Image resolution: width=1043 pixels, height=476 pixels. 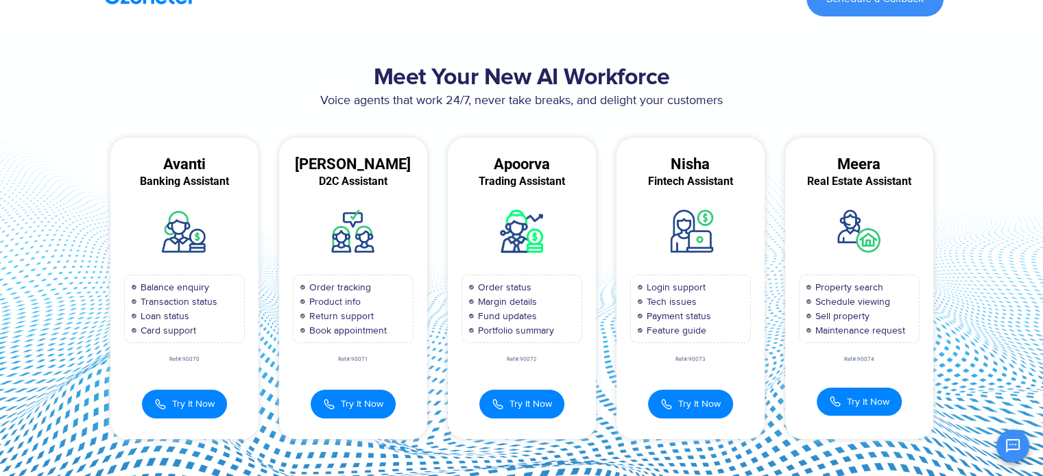 I want to click on div: Meera, so click(x=859, y=165).